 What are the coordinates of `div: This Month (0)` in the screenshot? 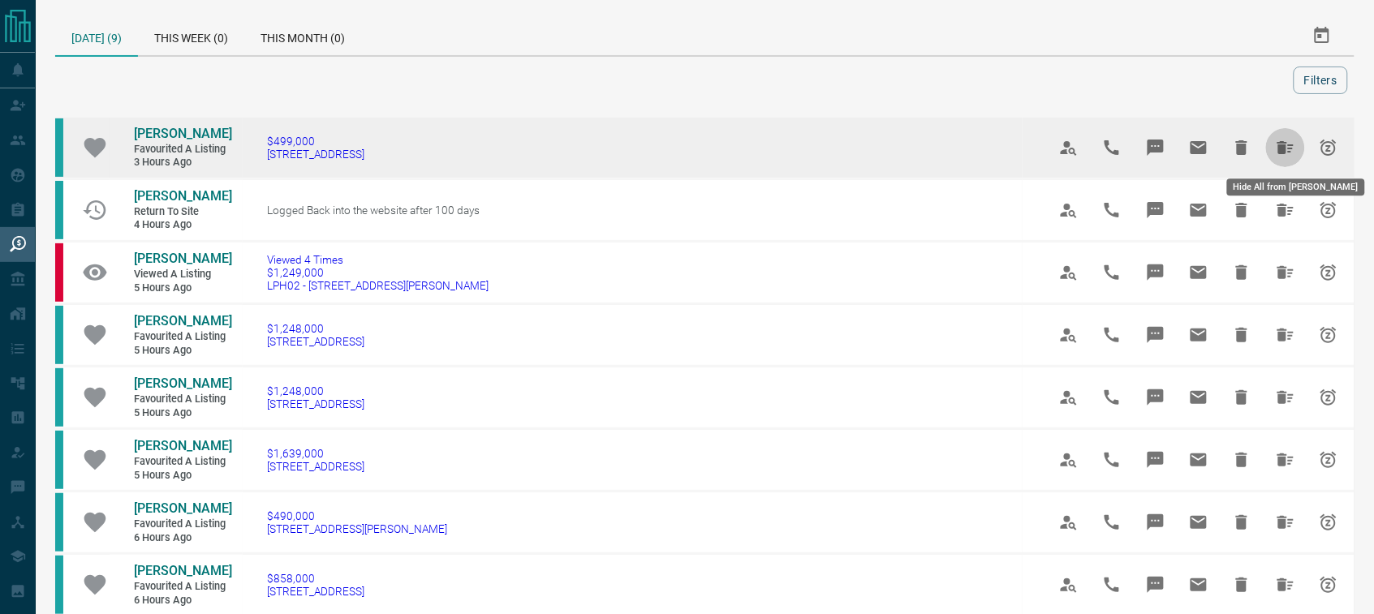 It's located at (303, 36).